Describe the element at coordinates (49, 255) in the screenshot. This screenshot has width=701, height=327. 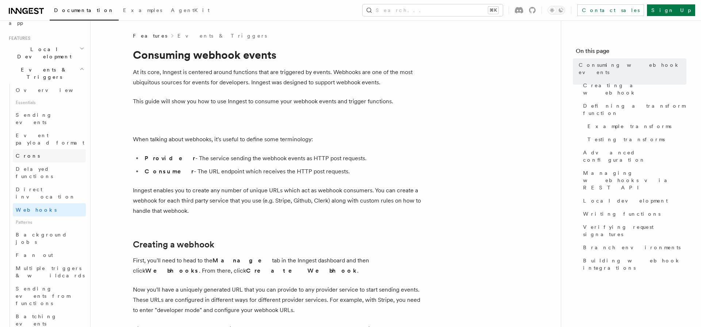
I see `a: Fan out` at that location.